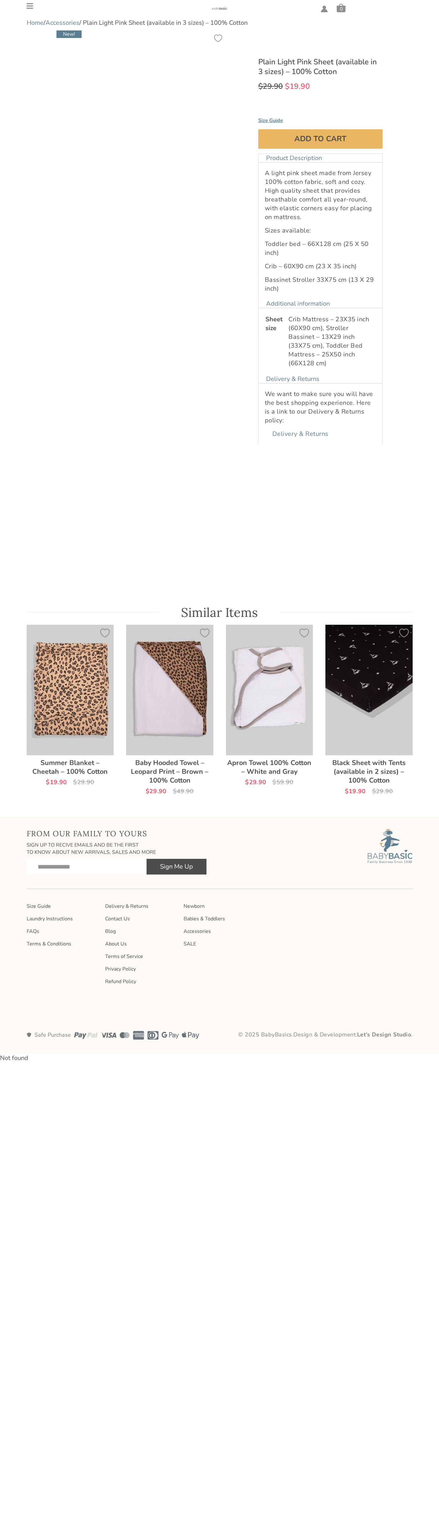  What do you see at coordinates (176, 867) in the screenshot?
I see `span: Sign Me Up` at bounding box center [176, 867].